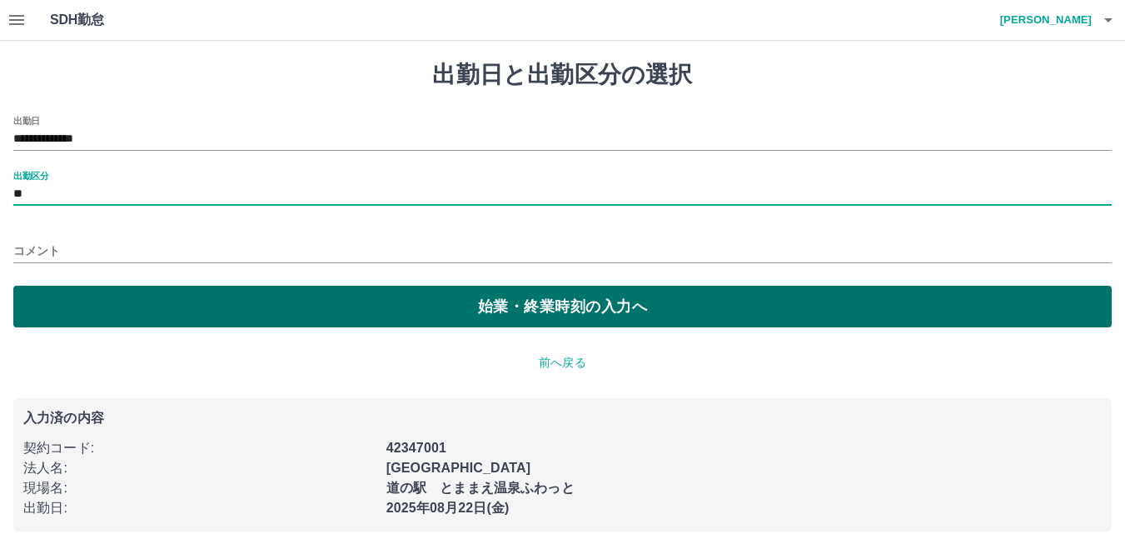 Image resolution: width=1125 pixels, height=534 pixels. I want to click on label: 出勤日, so click(27, 120).